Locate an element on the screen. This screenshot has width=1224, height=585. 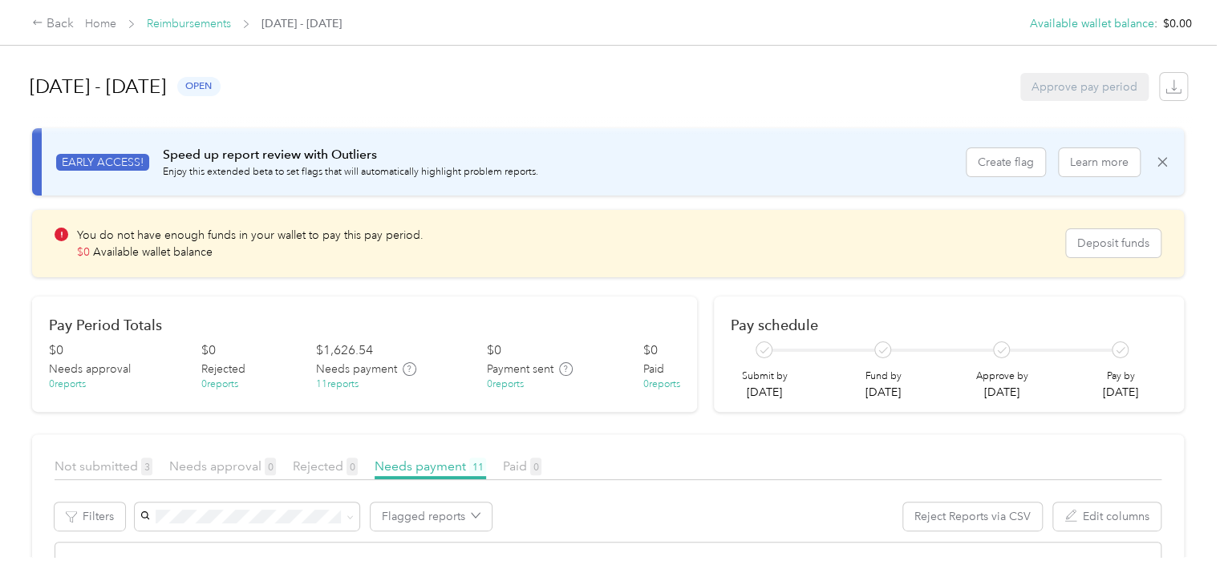
span: $0.00 is located at coordinates (1177, 23).